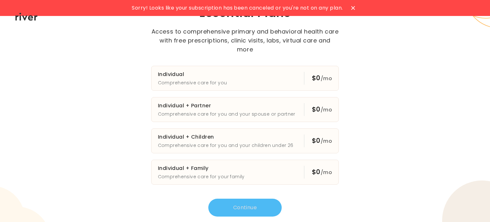 Image resolution: width=490 pixels, height=222 pixels. What do you see at coordinates (245, 172) in the screenshot?
I see `button: Individual + FamilyComprehensive care for your family$0/mo` at bounding box center [245, 172].